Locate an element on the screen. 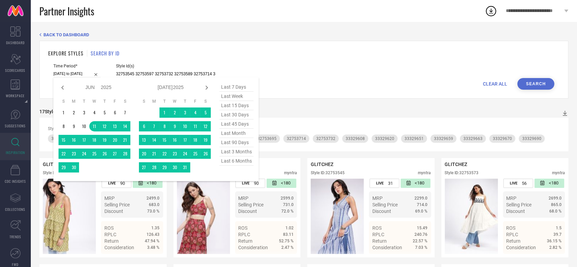 This screenshot has width=577, height=267. span: CLEAR ALL is located at coordinates (495, 84).